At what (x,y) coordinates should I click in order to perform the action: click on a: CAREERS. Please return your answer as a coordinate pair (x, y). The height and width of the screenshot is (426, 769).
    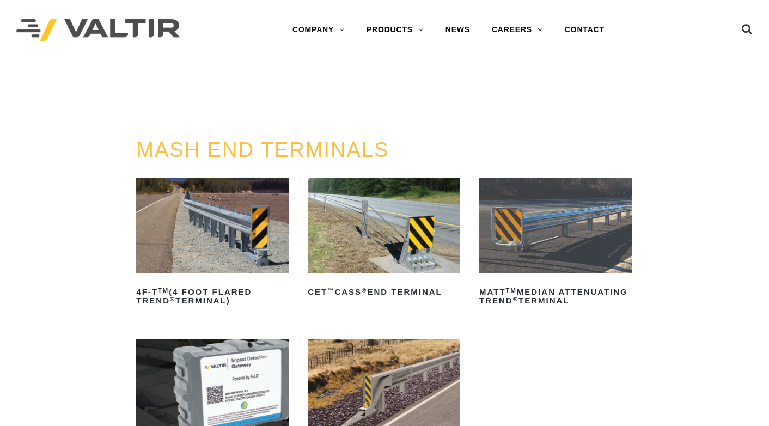
    Looking at the image, I should click on (517, 30).